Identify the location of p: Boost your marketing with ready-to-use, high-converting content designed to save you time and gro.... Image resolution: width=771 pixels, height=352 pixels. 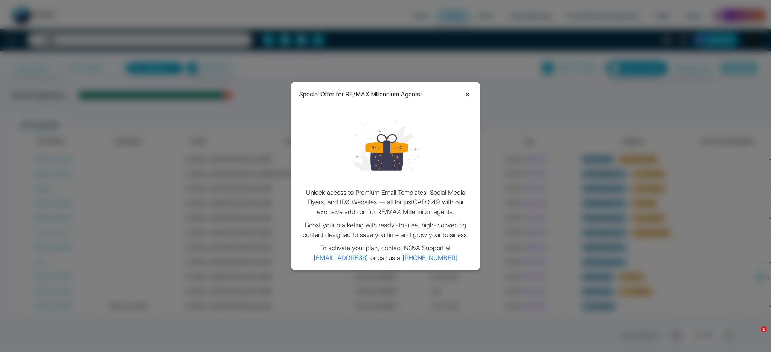
(386, 230).